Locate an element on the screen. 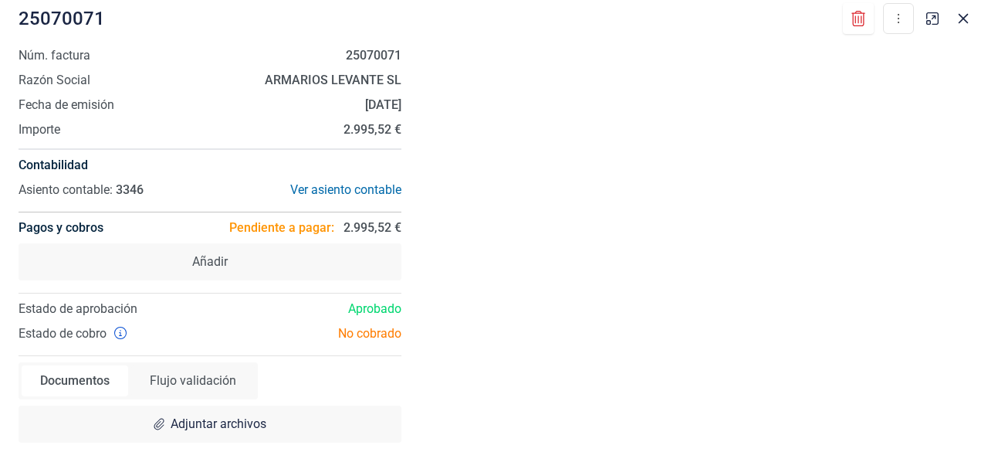 Image resolution: width=988 pixels, height=452 pixels. span: Razón Social is located at coordinates (54, 80).